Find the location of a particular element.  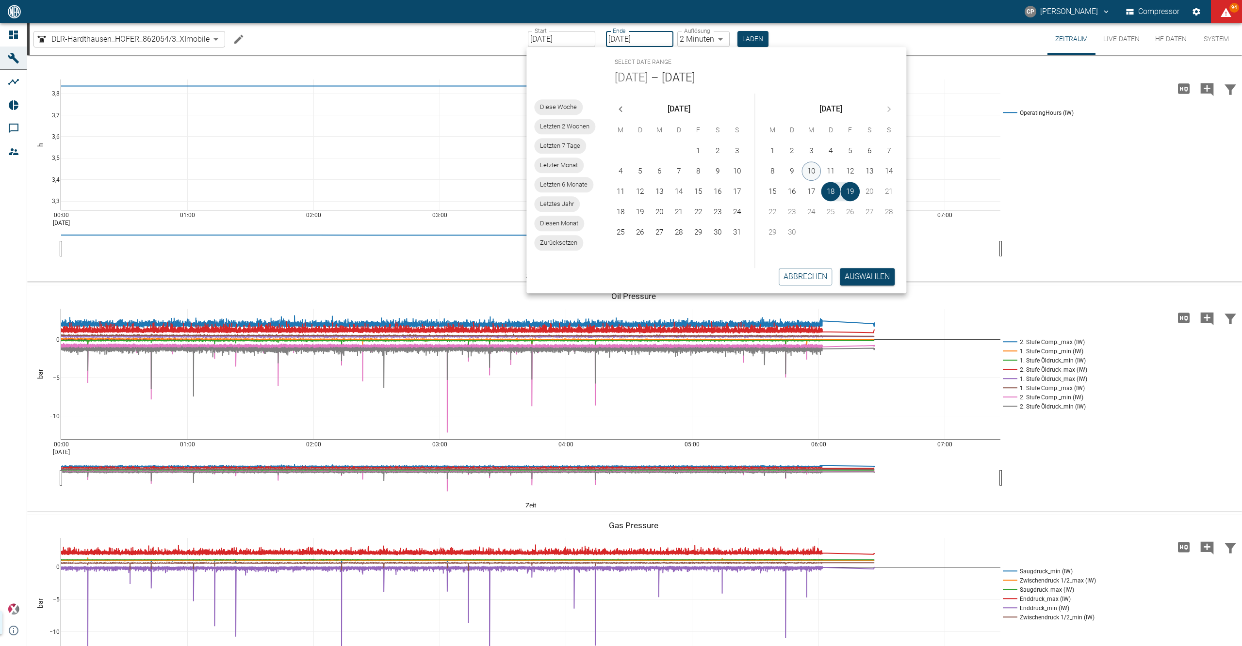

div: Diese Woche is located at coordinates (558, 107).